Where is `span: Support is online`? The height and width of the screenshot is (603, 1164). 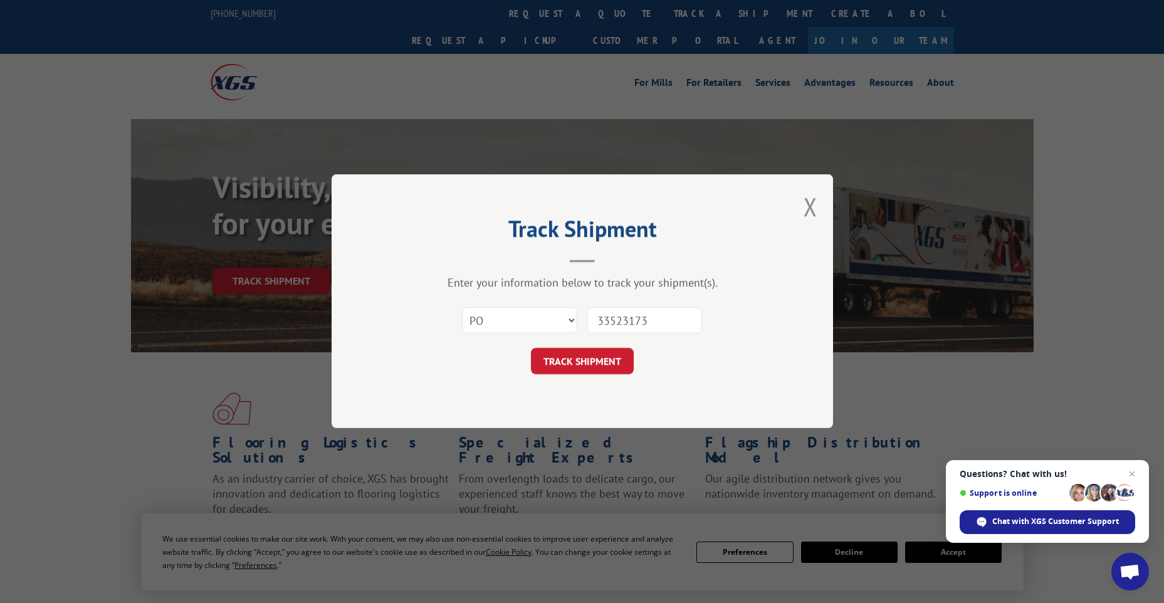
span: Support is online is located at coordinates (1013, 493).